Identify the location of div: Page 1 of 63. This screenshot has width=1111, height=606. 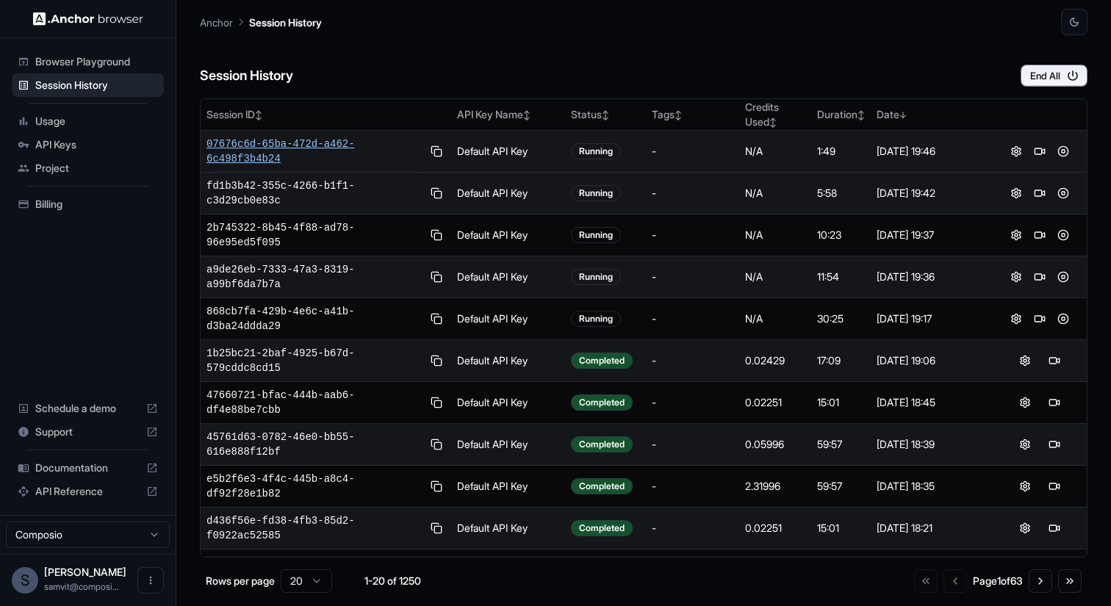
(998, 581).